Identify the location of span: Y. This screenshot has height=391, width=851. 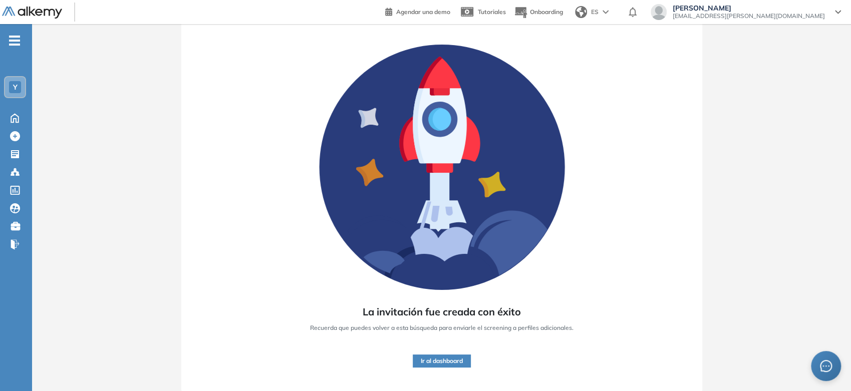
(15, 87).